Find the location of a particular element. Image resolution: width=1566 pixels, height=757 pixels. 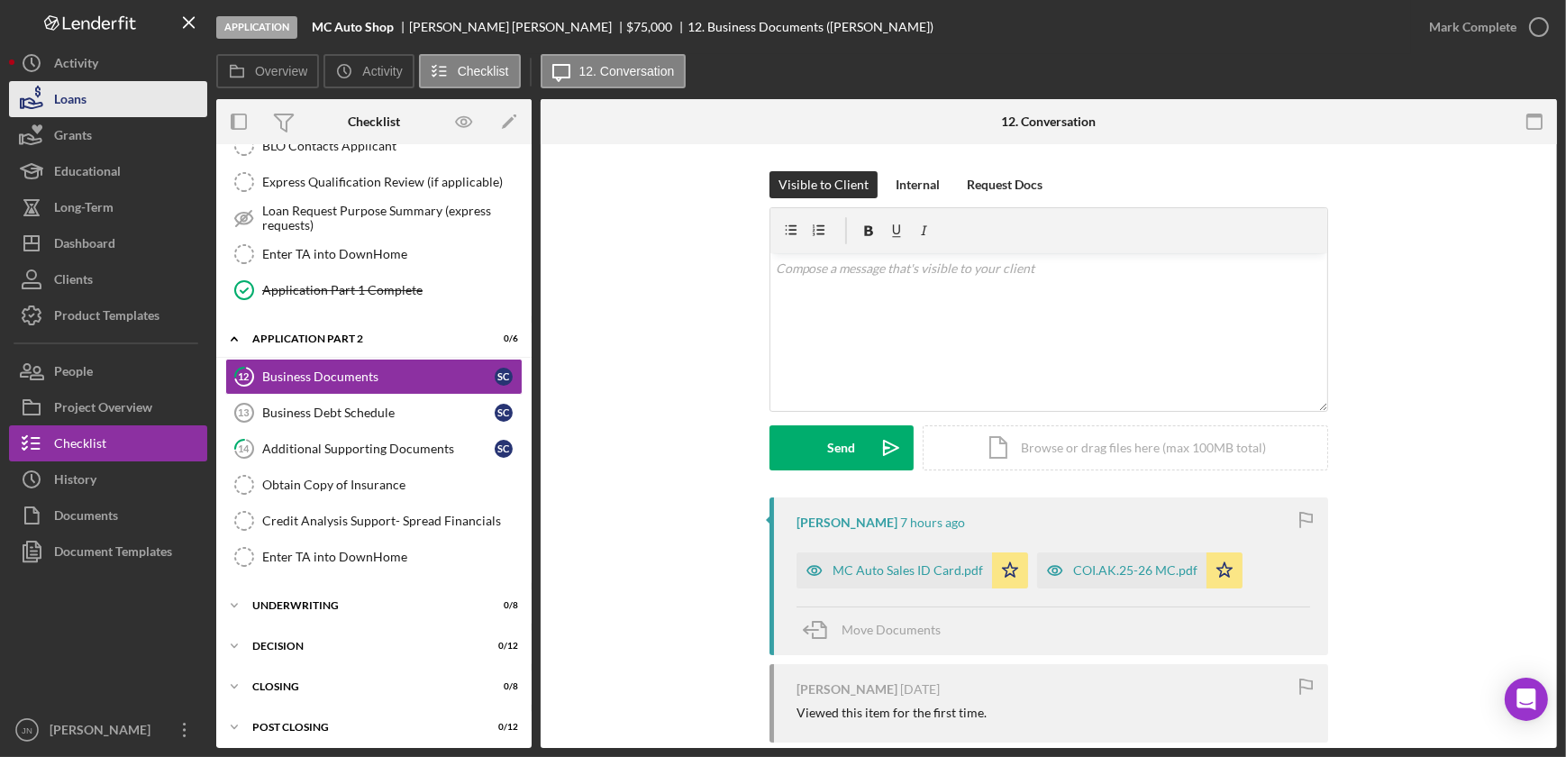

div: Application is located at coordinates (257, 27).